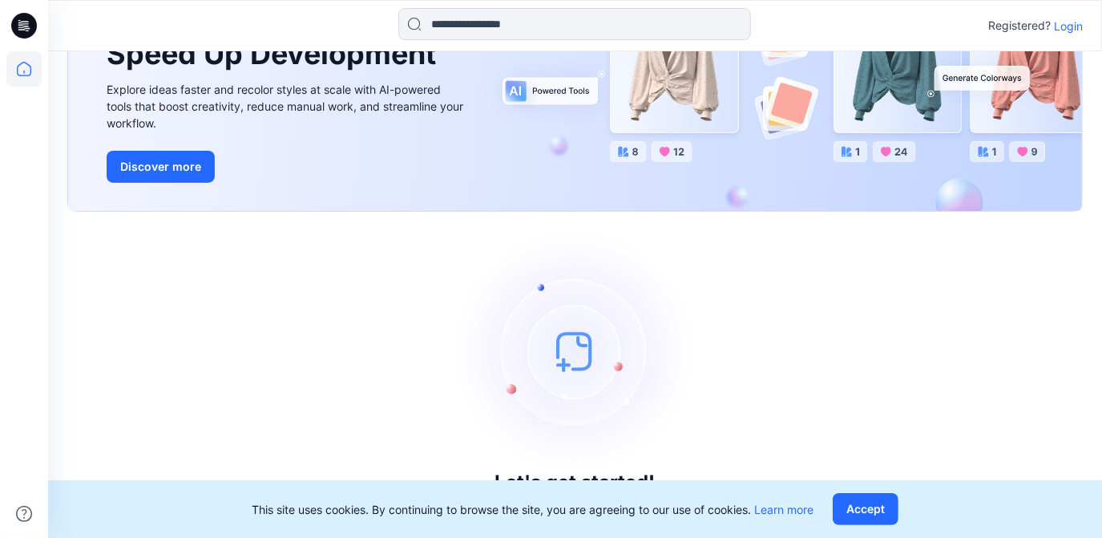  I want to click on p: This site uses cookies. By continuing to browse the site, you are agreeing to our use of cookies., so click(532, 509).